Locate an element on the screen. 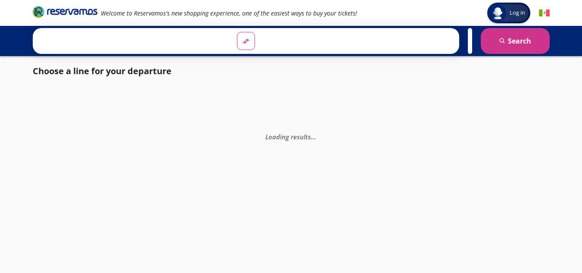  a: Brand Logo is located at coordinates (65, 13).